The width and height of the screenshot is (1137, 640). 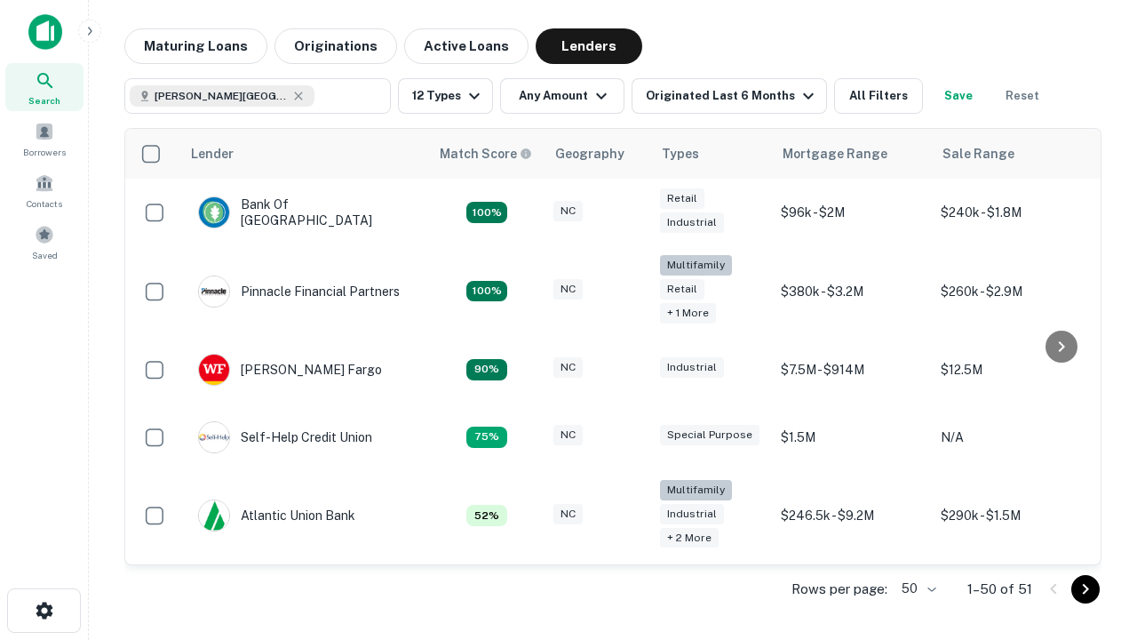 I want to click on div: Chat Widget, so click(x=1093, y=483).